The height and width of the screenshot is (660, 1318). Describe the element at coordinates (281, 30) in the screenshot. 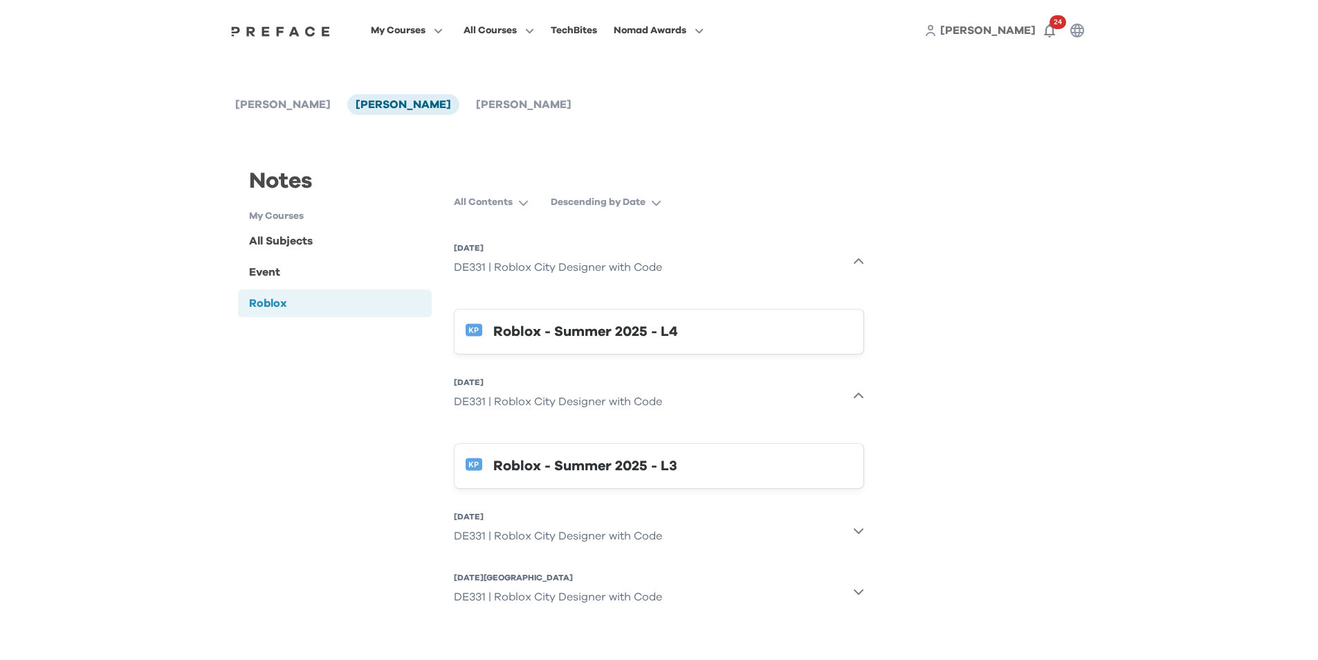

I see `a: Preface Logo` at that location.